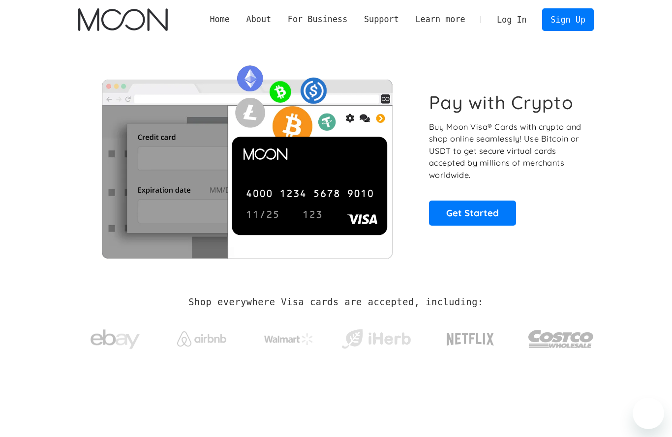  Describe the element at coordinates (317, 19) in the screenshot. I see `div: For Business` at that location.